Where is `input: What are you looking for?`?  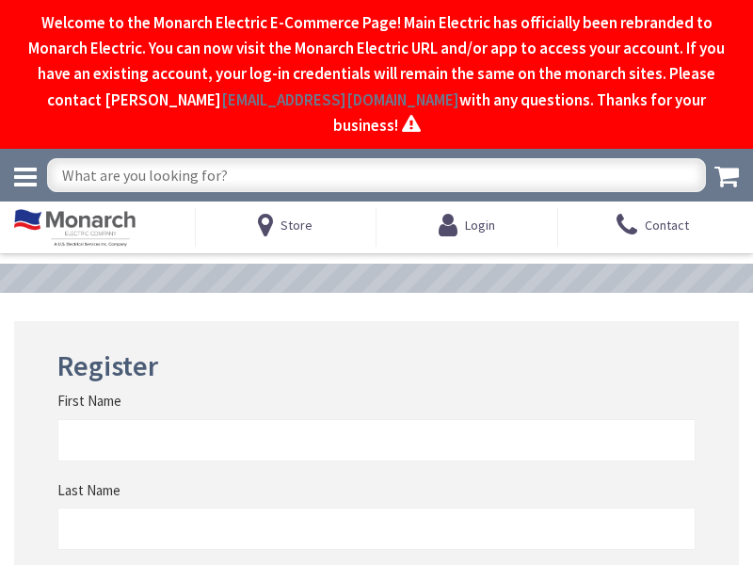 input: What are you looking for? is located at coordinates (376, 175).